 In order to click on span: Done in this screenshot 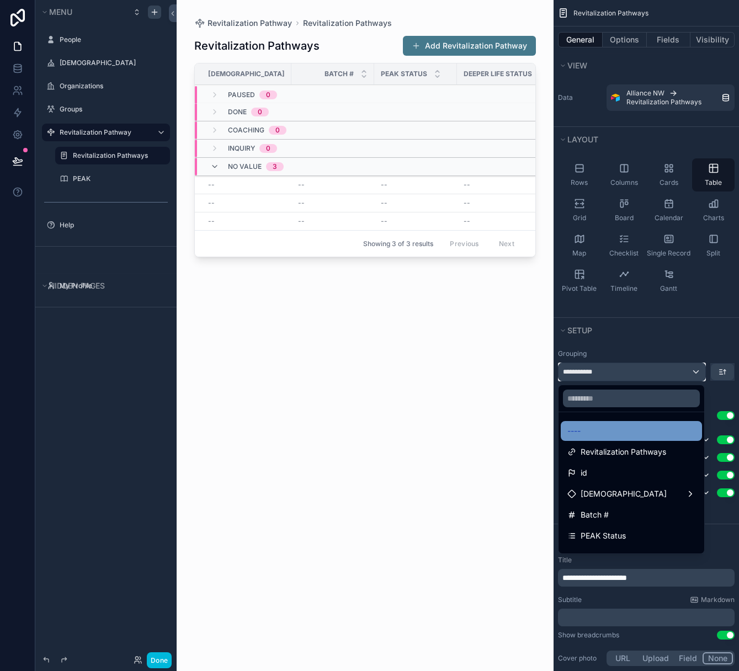, I will do `click(237, 112)`.